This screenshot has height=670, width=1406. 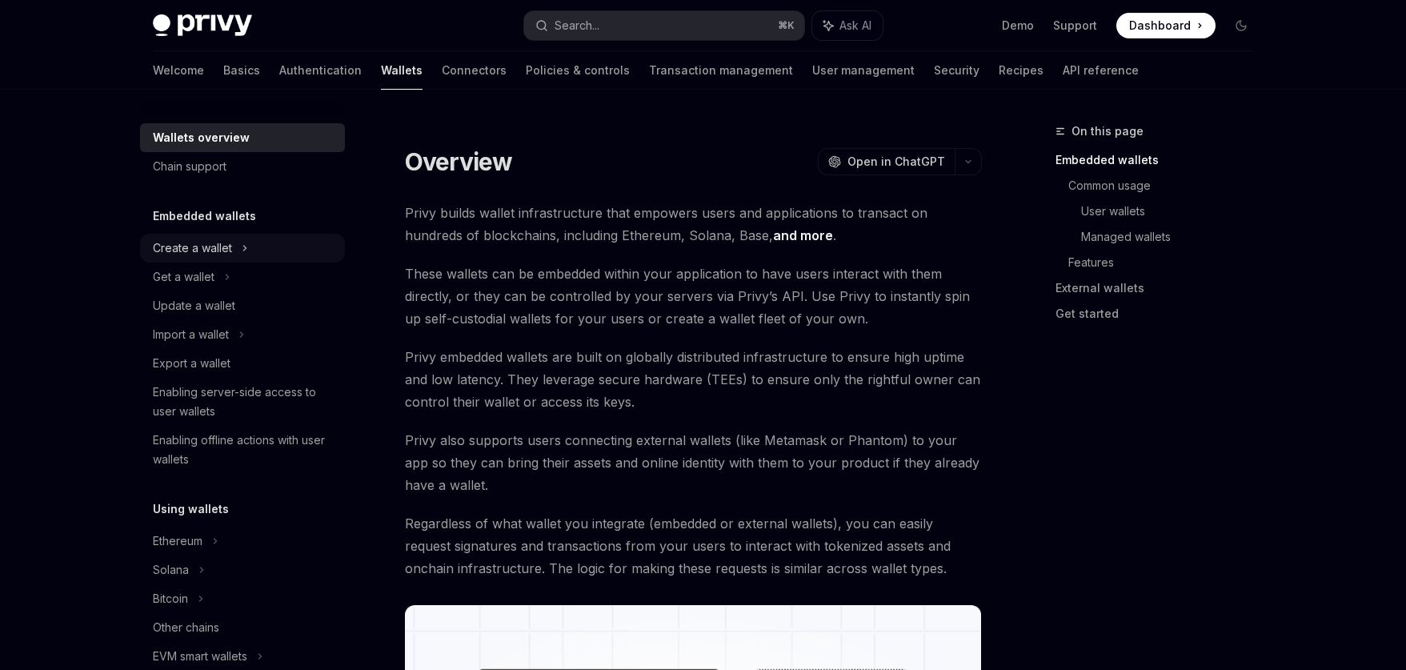 I want to click on a: Enabling offline actions with user wallets, so click(x=243, y=450).